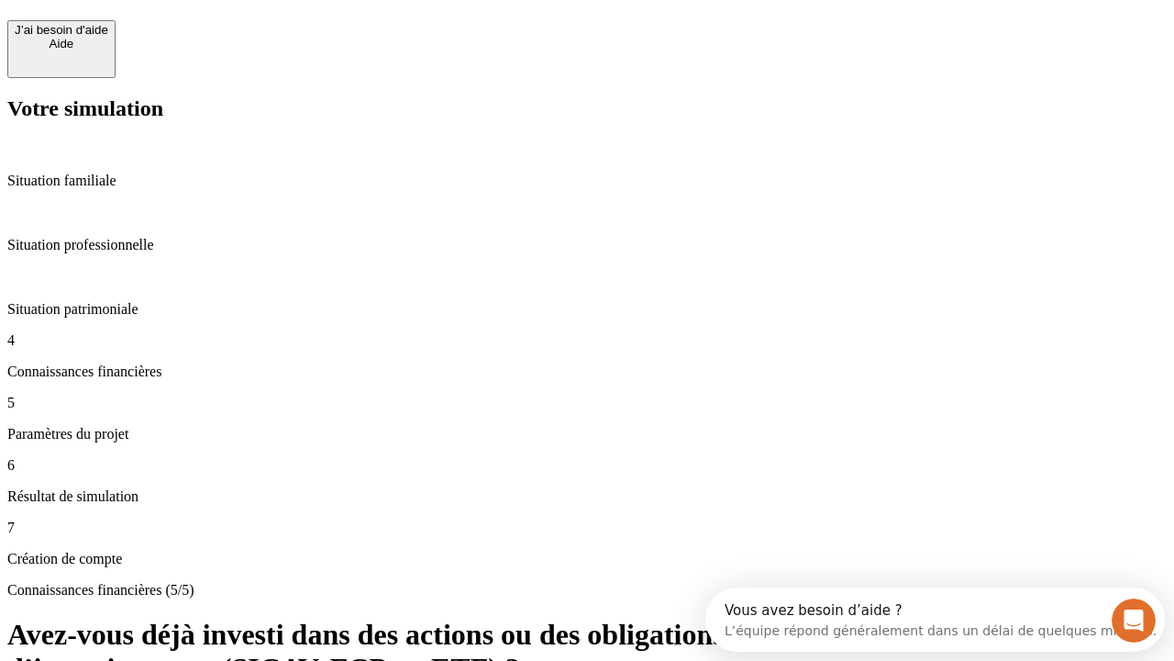  I want to click on p: Situation professionnelle, so click(587, 245).